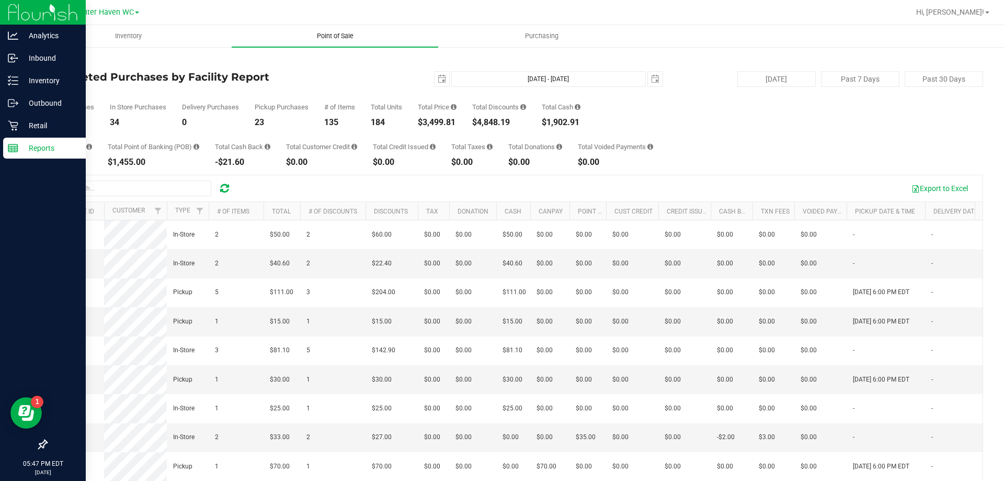 The image size is (1004, 481). I want to click on span: $40.60, so click(513, 263).